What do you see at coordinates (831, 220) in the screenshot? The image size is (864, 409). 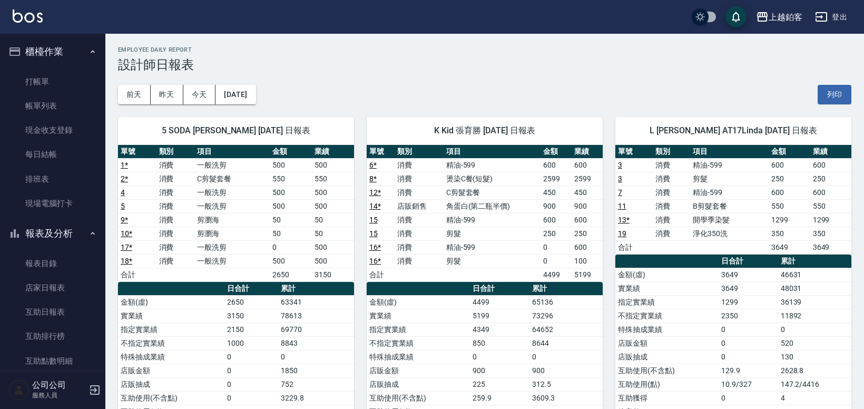 I see `td: 1299` at bounding box center [831, 220].